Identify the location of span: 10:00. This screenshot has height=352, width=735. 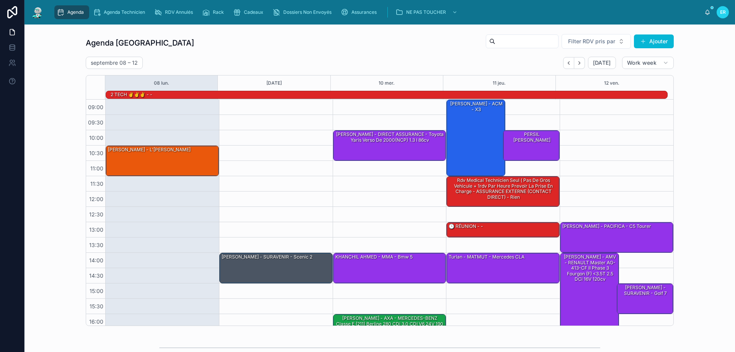
(96, 137).